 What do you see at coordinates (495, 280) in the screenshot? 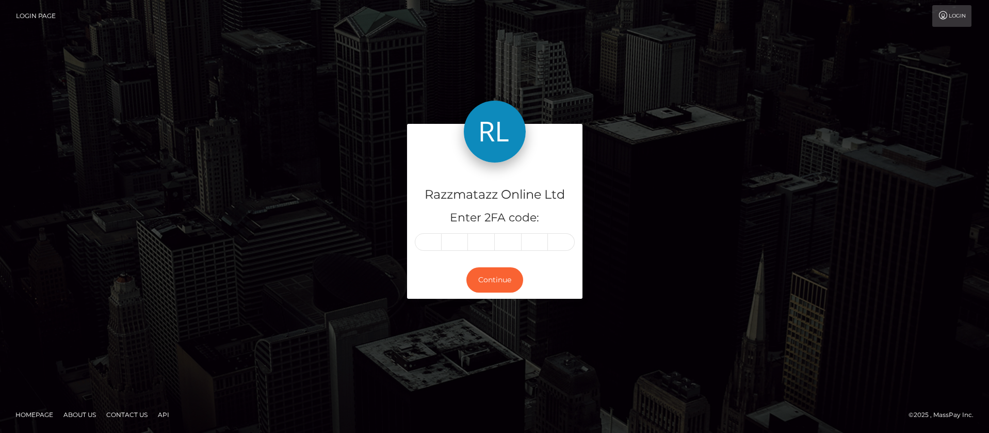
I see `button: Continue` at bounding box center [495, 280].